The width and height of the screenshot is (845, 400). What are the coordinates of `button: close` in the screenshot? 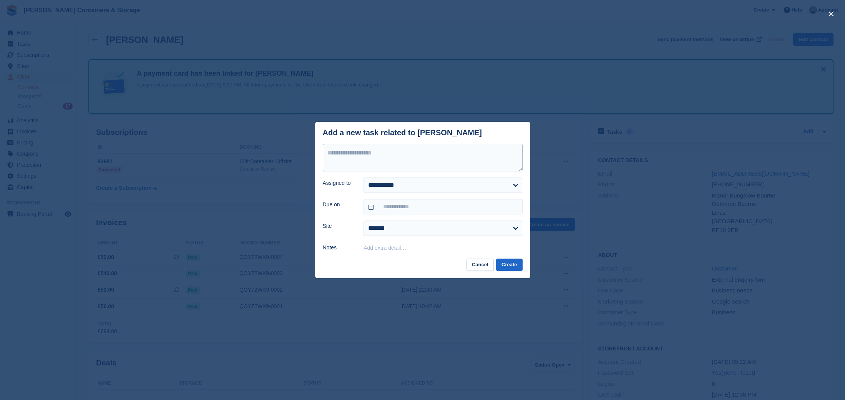 It's located at (831, 14).